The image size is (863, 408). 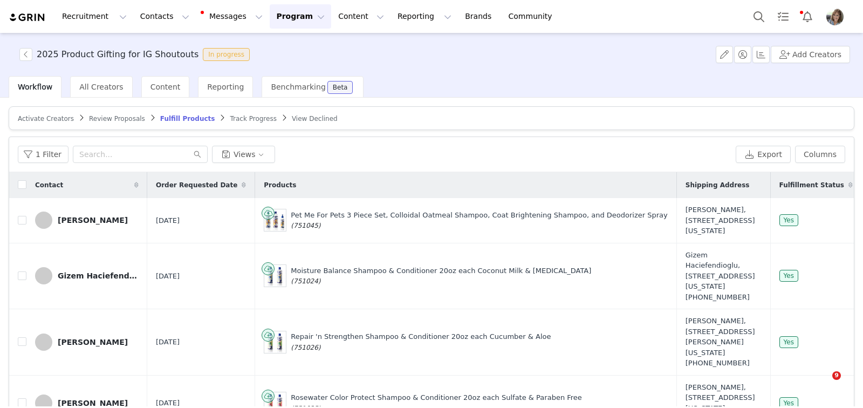 I want to click on span: Fulfill Products, so click(x=188, y=119).